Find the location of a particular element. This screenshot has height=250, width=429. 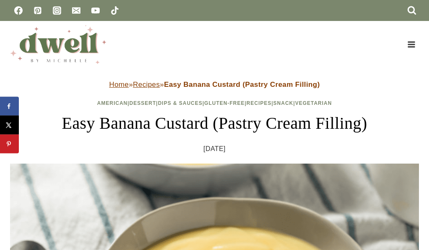

button: View Search Form is located at coordinates (412, 10).